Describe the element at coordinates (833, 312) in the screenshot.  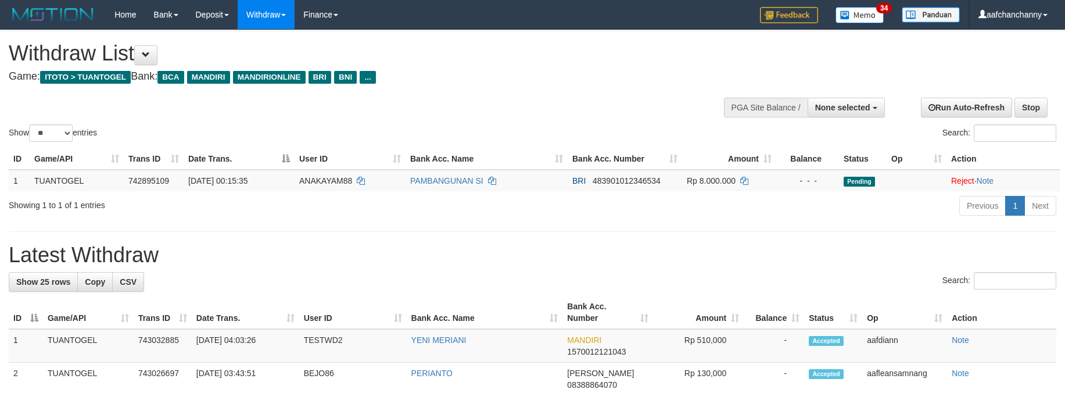
I see `th: Status: activate to sort column ascending` at that location.